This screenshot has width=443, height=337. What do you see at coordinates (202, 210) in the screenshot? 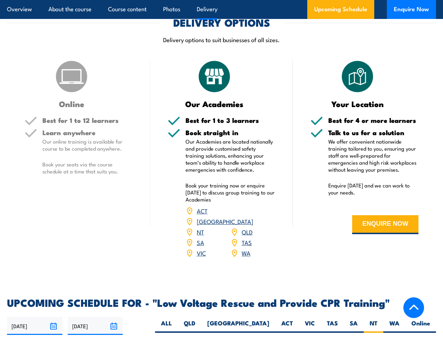
I see `a: ACT` at bounding box center [202, 210].